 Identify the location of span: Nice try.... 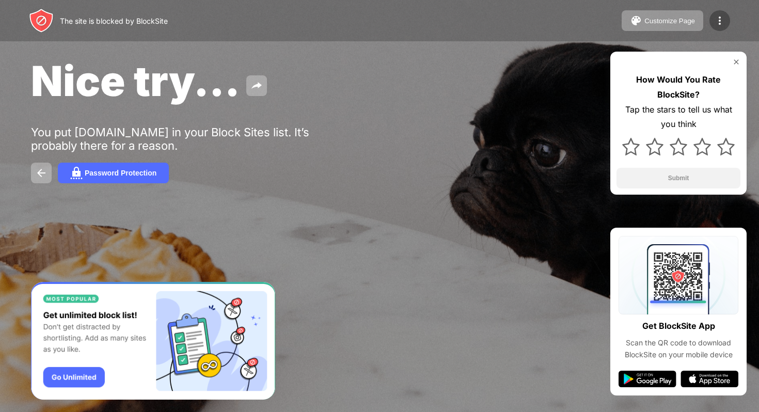
(135, 81).